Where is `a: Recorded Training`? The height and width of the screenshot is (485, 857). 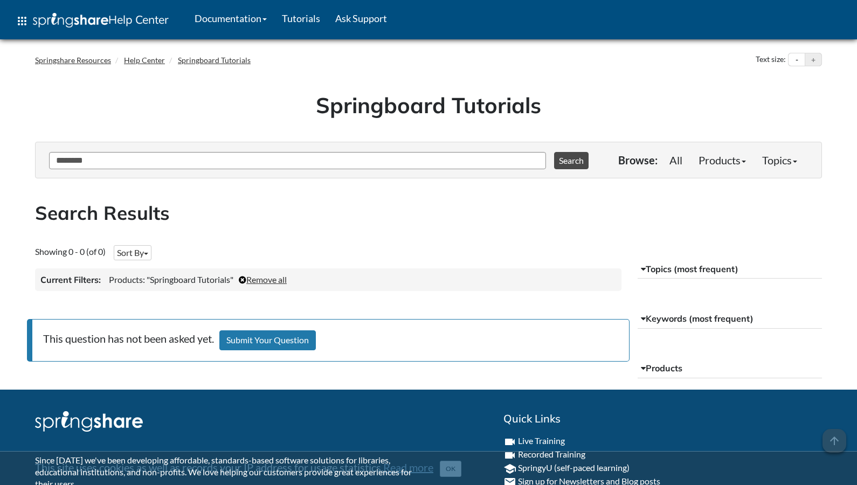
a: Recorded Training is located at coordinates (551, 454).